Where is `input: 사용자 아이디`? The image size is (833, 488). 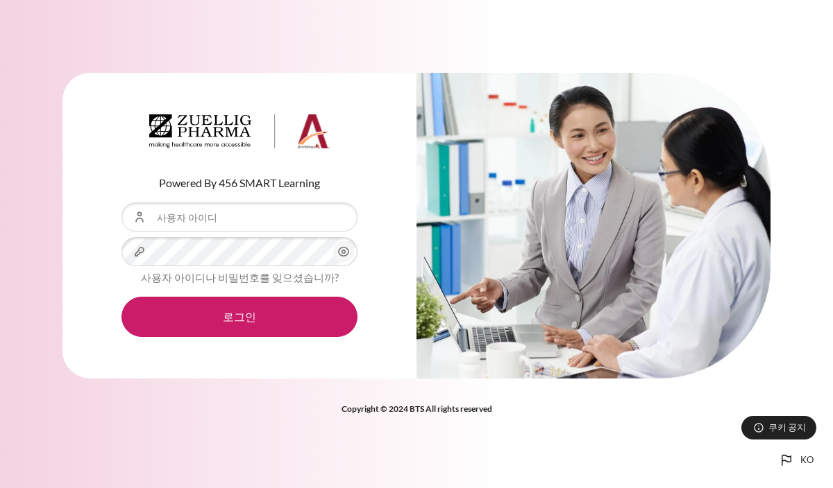 input: 사용자 아이디 is located at coordinates (239, 217).